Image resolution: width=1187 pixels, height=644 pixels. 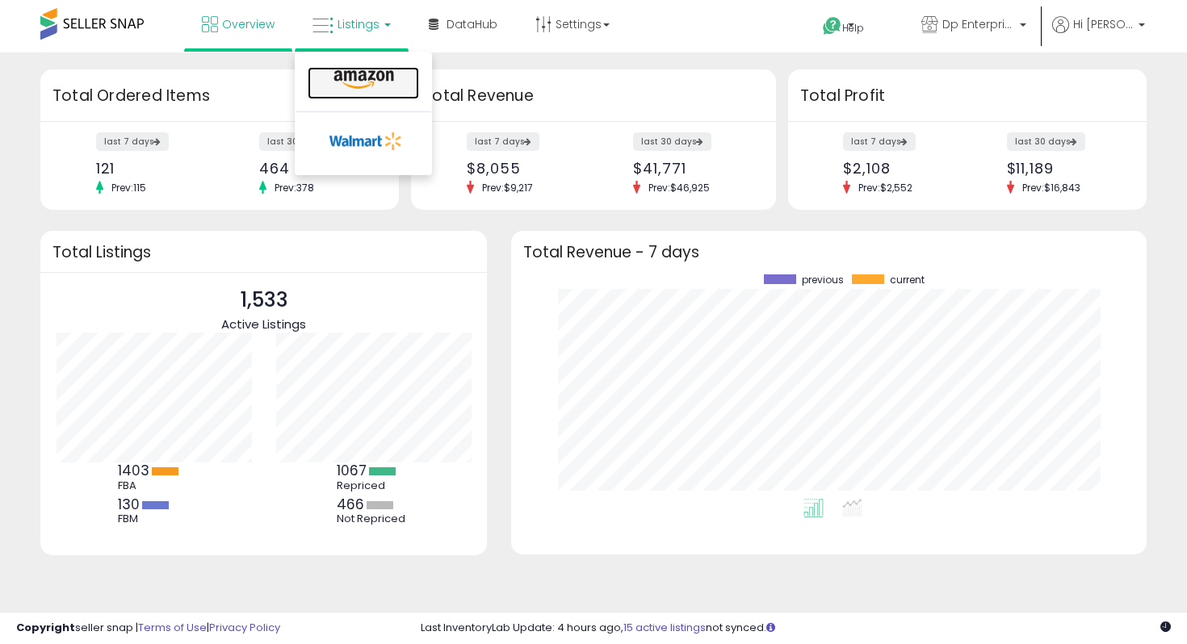 What do you see at coordinates (664, 627) in the screenshot?
I see `a: 15 active listings` at bounding box center [664, 627].